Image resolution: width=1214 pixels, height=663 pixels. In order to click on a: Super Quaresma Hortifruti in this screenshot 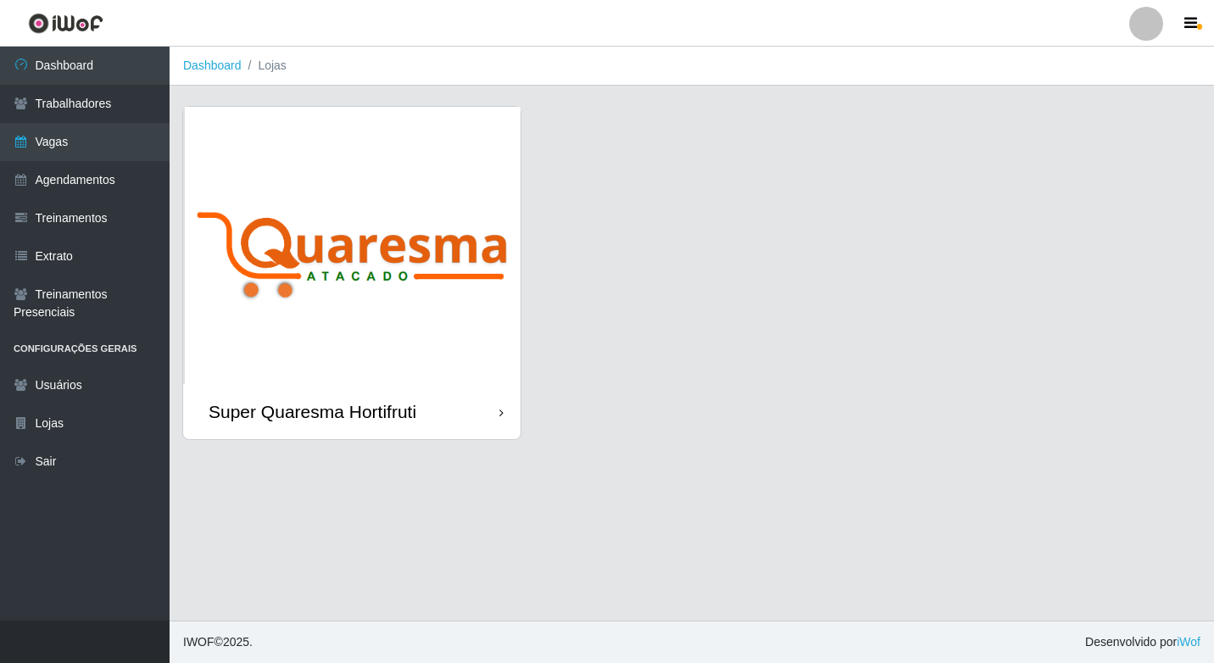, I will do `click(352, 273)`.